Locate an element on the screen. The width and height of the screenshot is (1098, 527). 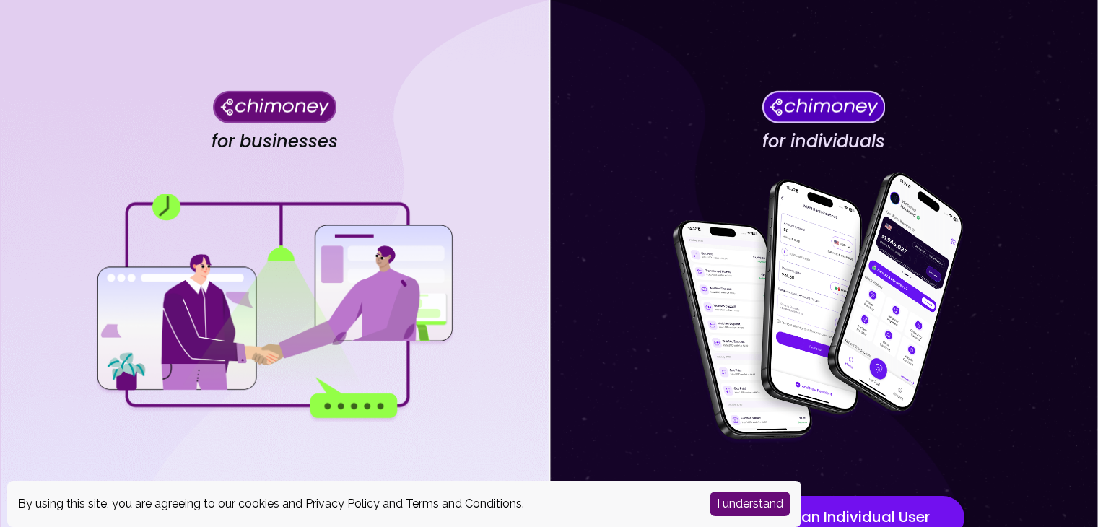
h4: for individuals is located at coordinates (824, 142).